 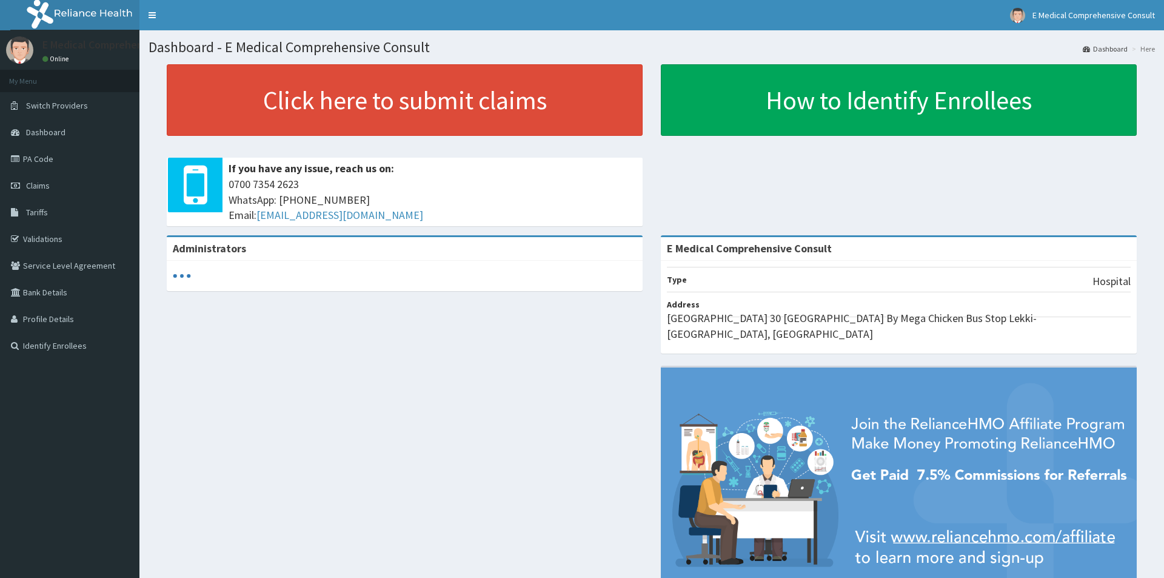 What do you see at coordinates (57, 106) in the screenshot?
I see `span: Switch Providers` at bounding box center [57, 106].